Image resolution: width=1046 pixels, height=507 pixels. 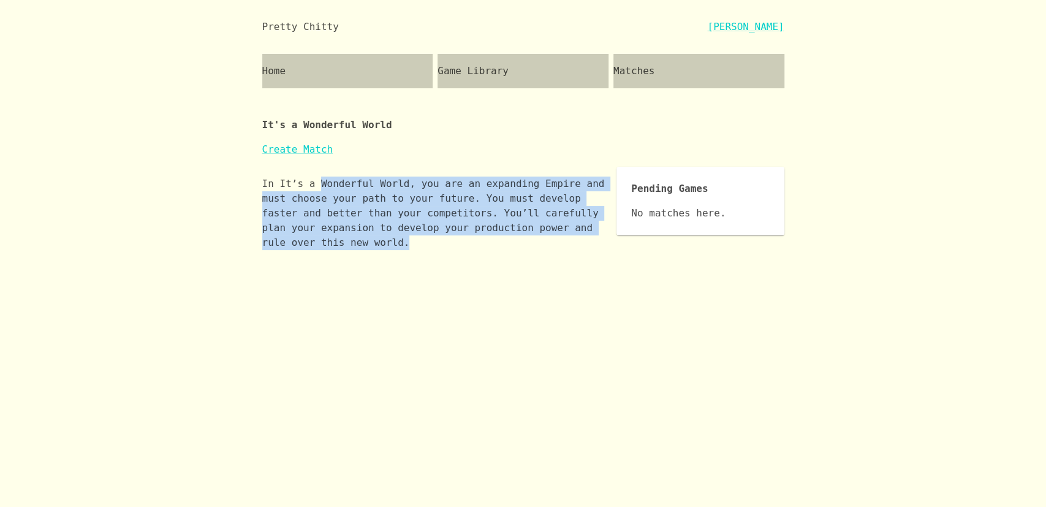 What do you see at coordinates (523, 120) in the screenshot?
I see `p: It's a Wonderful World` at bounding box center [523, 120].